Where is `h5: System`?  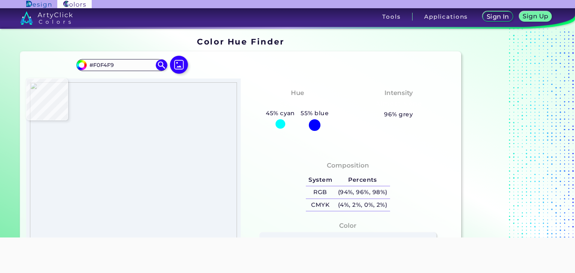 h5: System is located at coordinates (321, 180).